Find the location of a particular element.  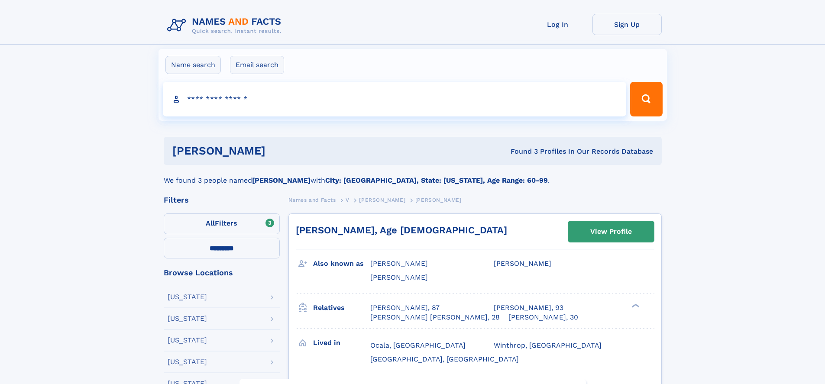

a: V is located at coordinates (347, 200).